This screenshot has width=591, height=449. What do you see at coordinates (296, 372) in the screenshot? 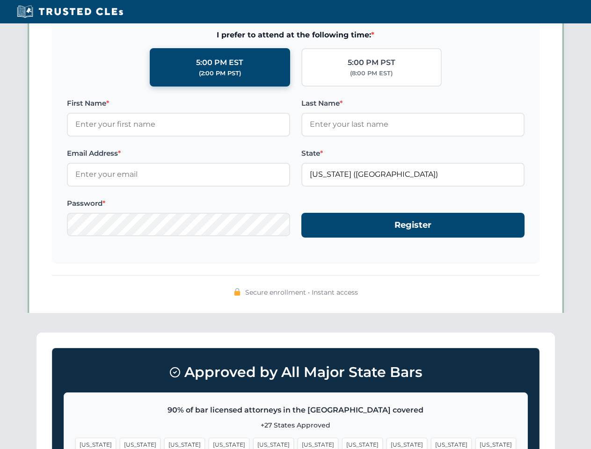
I see `h3: Approved by All Major State Bars` at bounding box center [296, 372].